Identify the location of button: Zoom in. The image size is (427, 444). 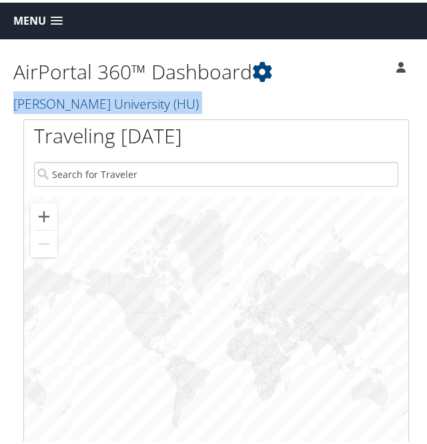
(44, 214).